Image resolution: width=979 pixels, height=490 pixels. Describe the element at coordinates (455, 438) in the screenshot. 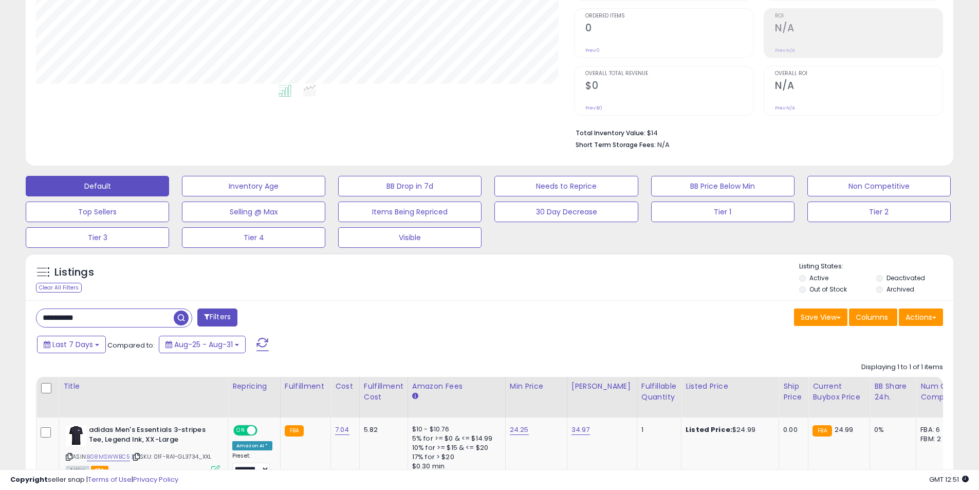

I see `div: 5% for >= $0 & <= $14.99` at that location.